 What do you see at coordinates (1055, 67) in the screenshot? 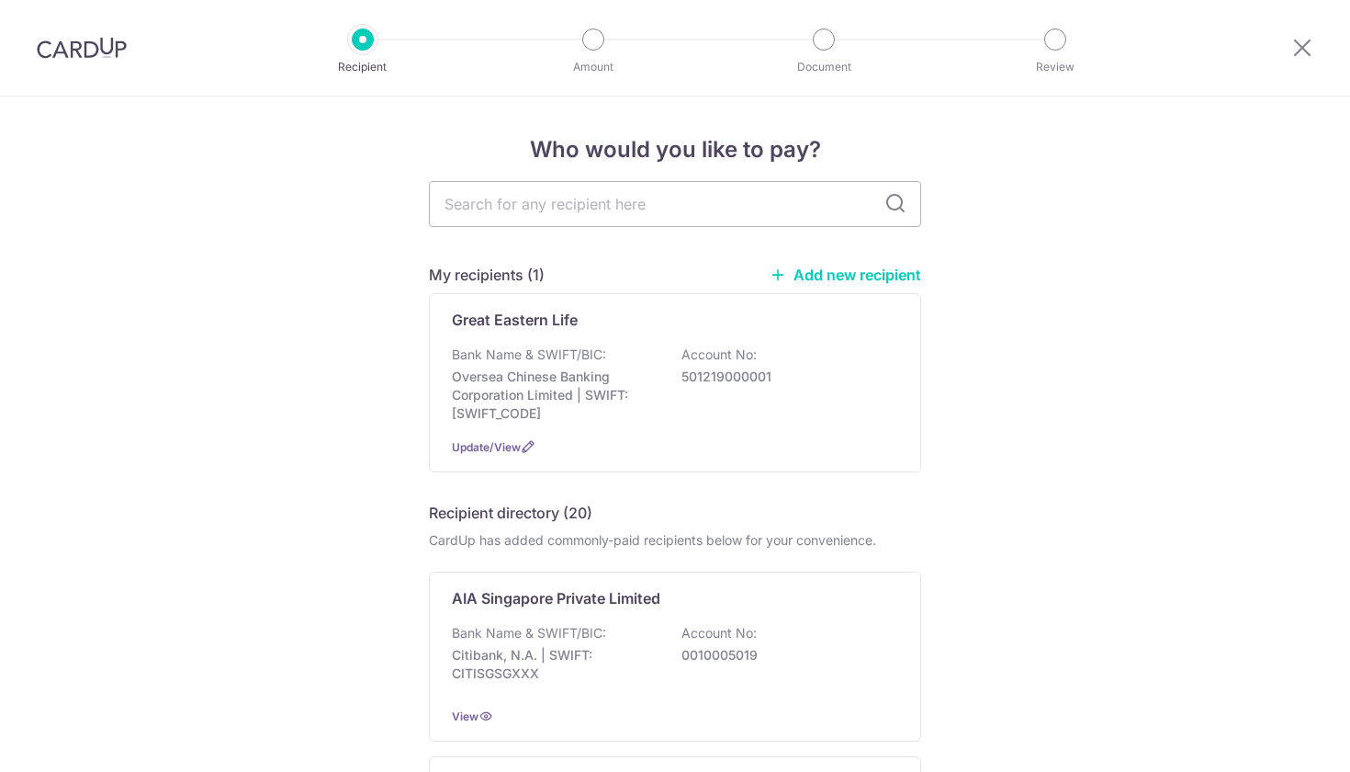
I see `p: Review` at bounding box center [1055, 67].